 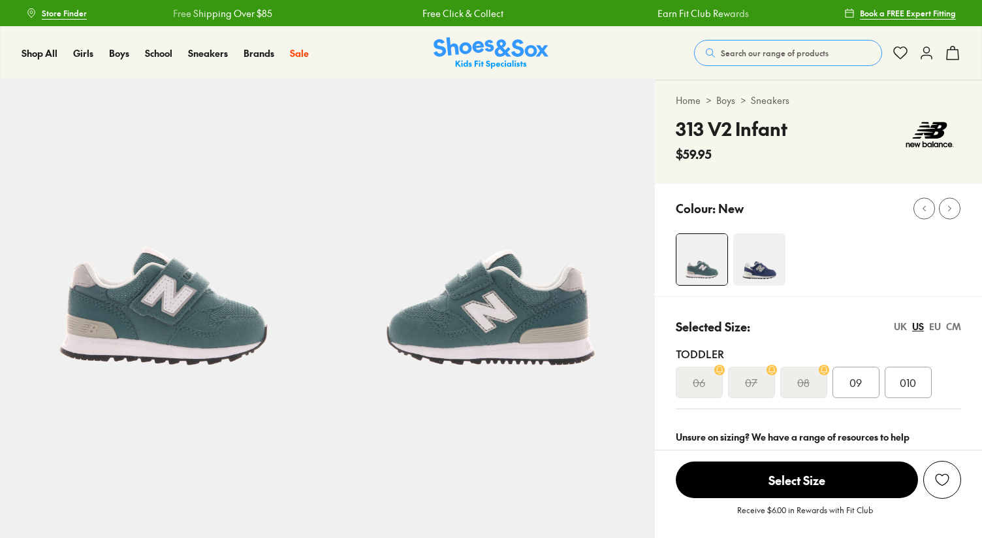 What do you see at coordinates (732, 129) in the screenshot?
I see `h4: 313 V2 Infant` at bounding box center [732, 129].